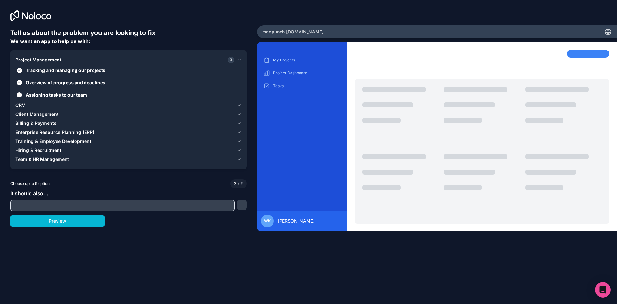 The width and height of the screenshot is (617, 304). What do you see at coordinates (129, 141) in the screenshot?
I see `button: Training & Employee Development` at bounding box center [129, 141].